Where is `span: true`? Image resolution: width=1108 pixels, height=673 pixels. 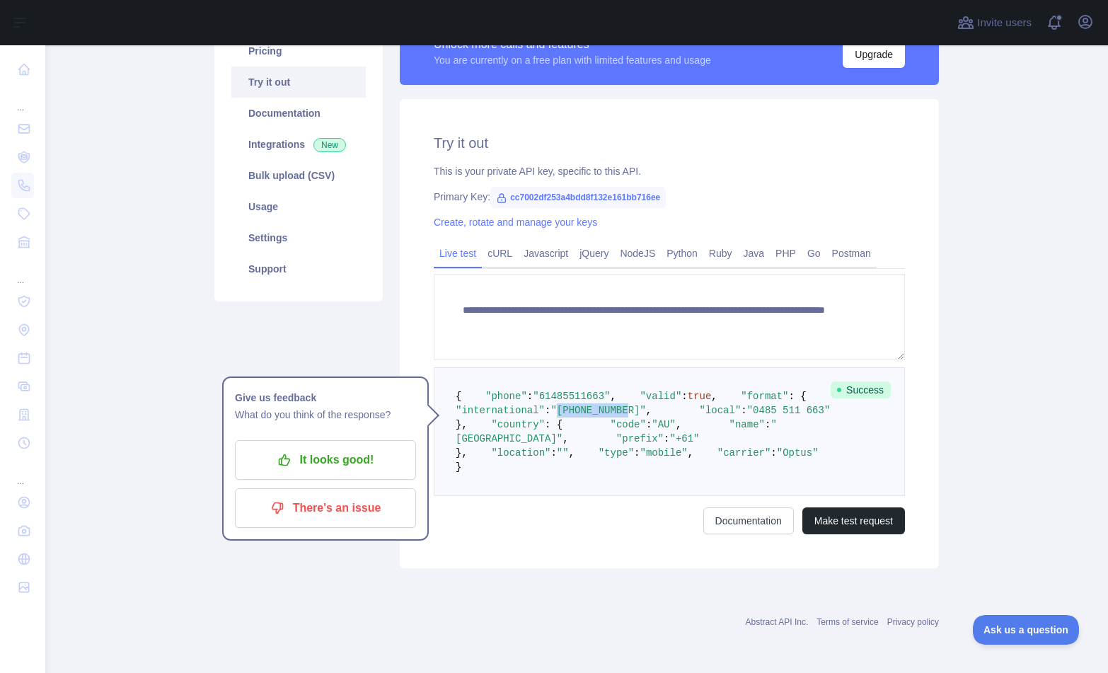
span: true is located at coordinates (700, 396).